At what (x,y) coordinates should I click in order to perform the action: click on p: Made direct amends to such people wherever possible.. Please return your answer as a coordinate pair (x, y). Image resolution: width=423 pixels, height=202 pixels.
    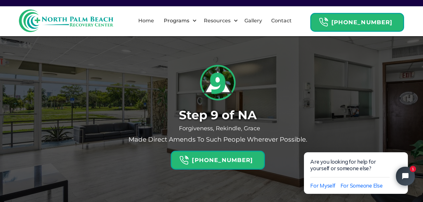
    Looking at the image, I should click on (218, 140).